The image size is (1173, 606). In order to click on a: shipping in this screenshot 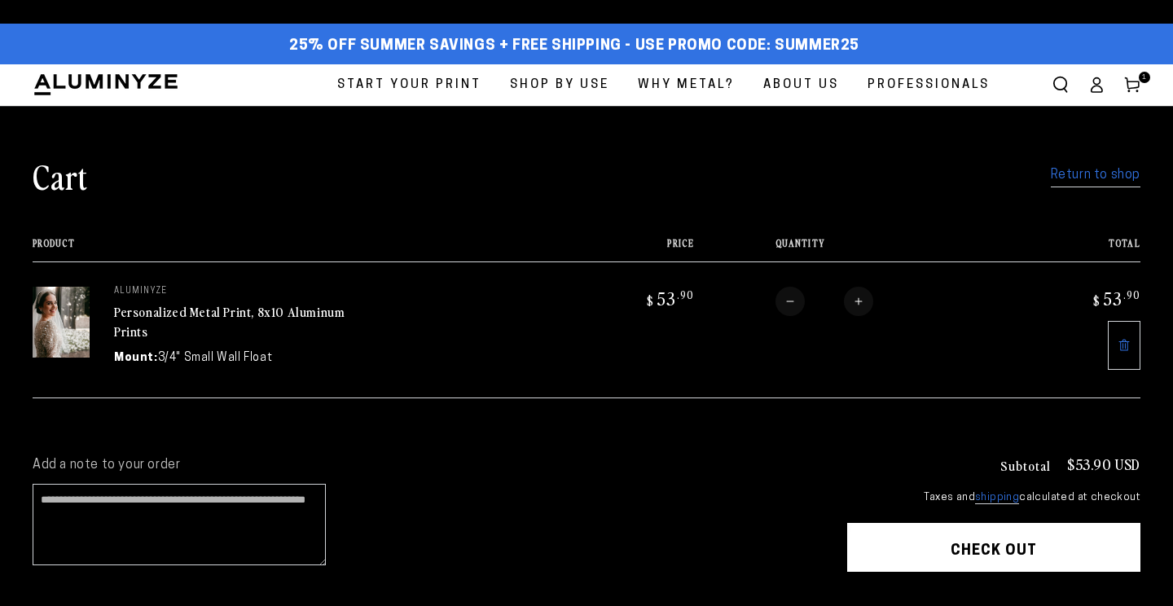, I will do `click(997, 498)`.